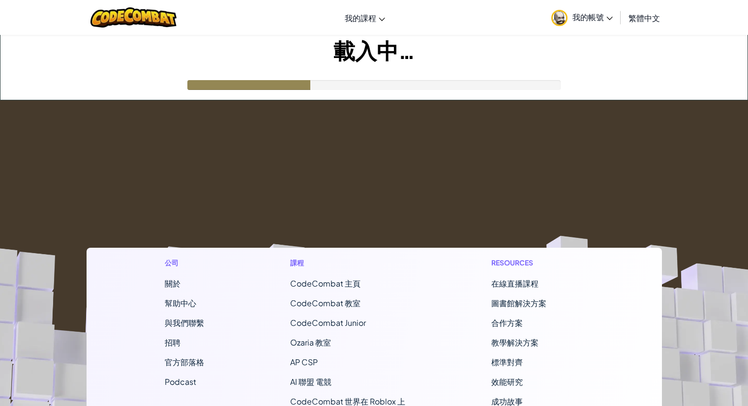 The width and height of the screenshot is (748, 406). Describe the element at coordinates (133, 17) in the screenshot. I see `a: CodeCombat logo` at that location.